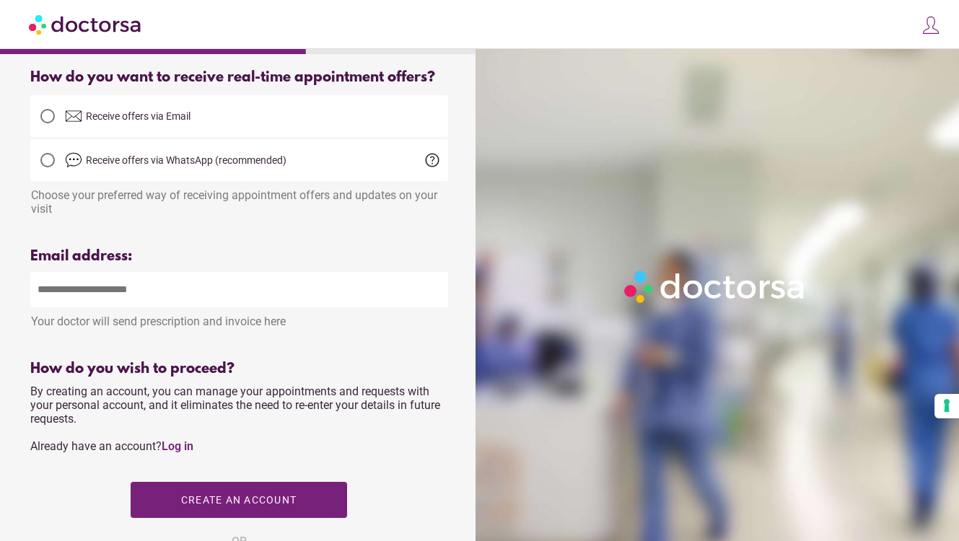 The image size is (959, 541). What do you see at coordinates (239, 369) in the screenshot?
I see `div: How do you wish to proceed?` at bounding box center [239, 369].